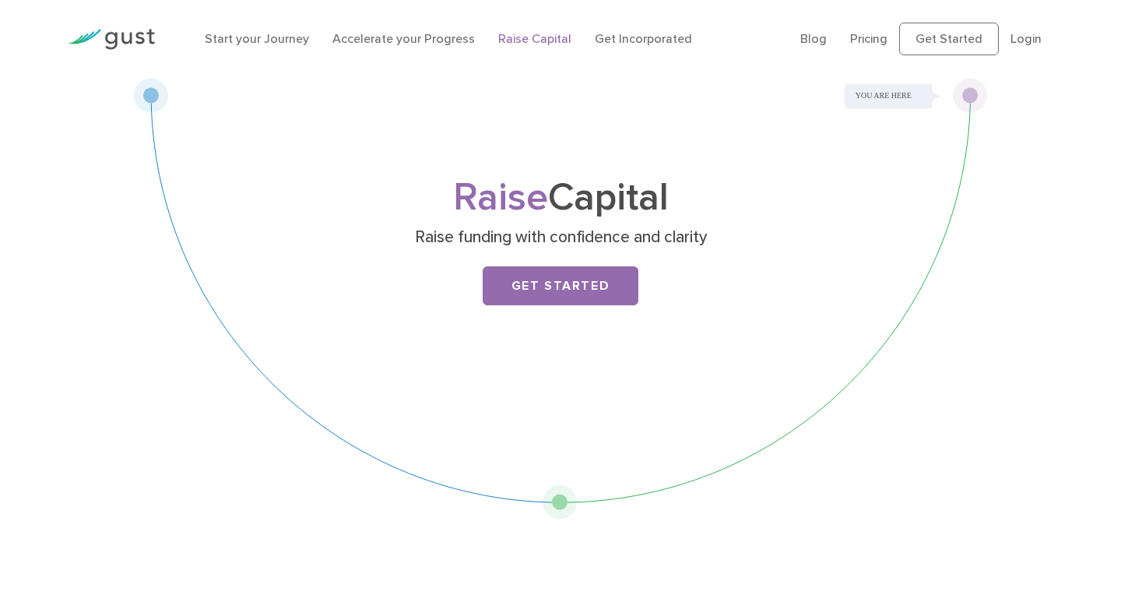  I want to click on a: Pricing, so click(869, 38).